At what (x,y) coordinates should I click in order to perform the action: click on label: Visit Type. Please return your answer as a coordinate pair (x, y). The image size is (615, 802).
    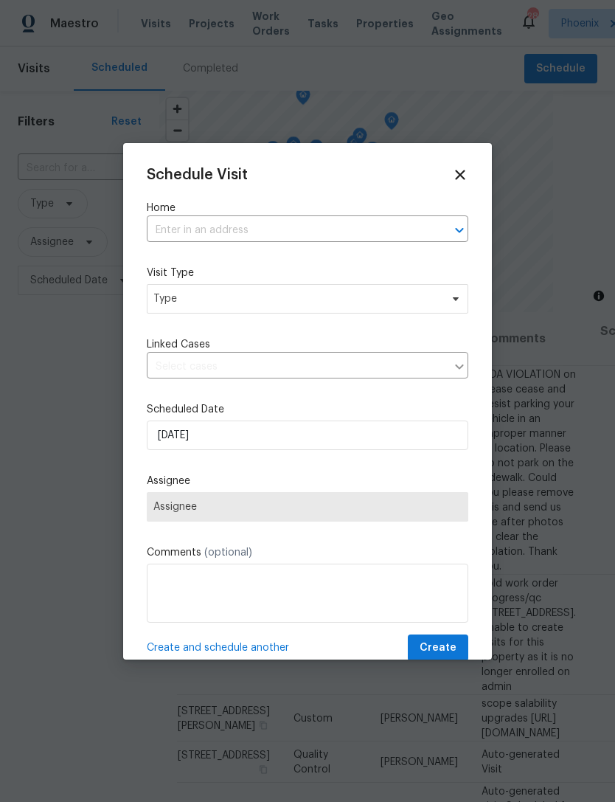
    Looking at the image, I should click on (308, 273).